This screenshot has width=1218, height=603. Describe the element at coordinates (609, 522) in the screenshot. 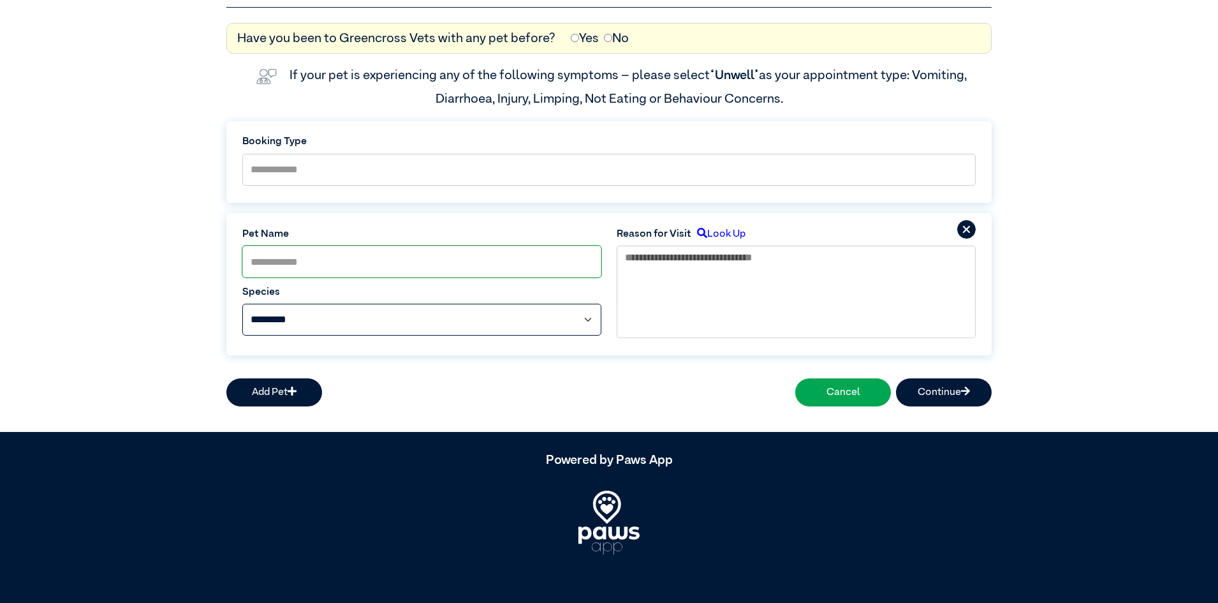

I see `img: PawsApp` at that location.